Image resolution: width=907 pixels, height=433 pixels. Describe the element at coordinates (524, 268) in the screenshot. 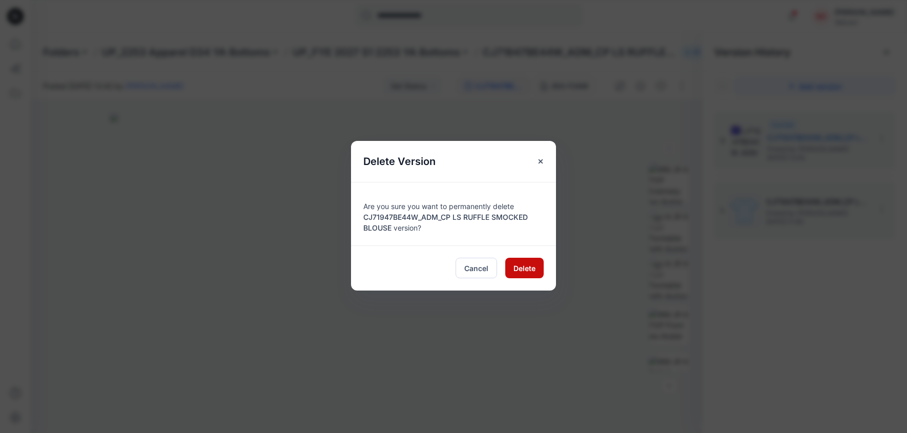

I see `button: Delete` at that location.